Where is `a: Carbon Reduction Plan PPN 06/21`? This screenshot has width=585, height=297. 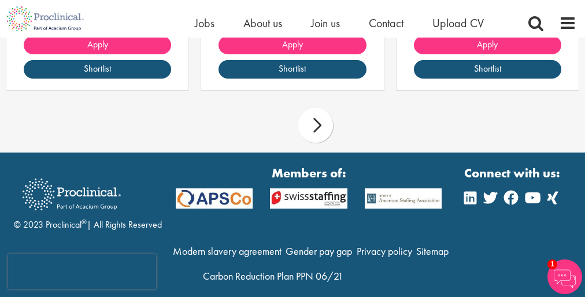
a: Carbon Reduction Plan PPN 06/21 is located at coordinates (273, 276).